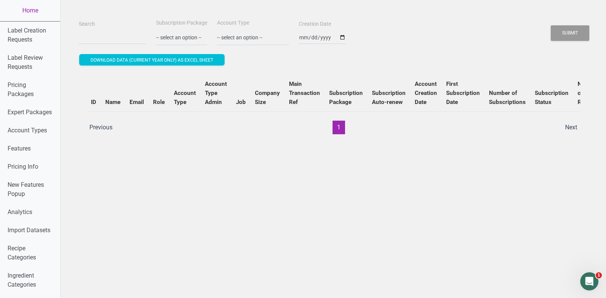 The height and width of the screenshot is (298, 606). I want to click on label: Account Type, so click(233, 23).